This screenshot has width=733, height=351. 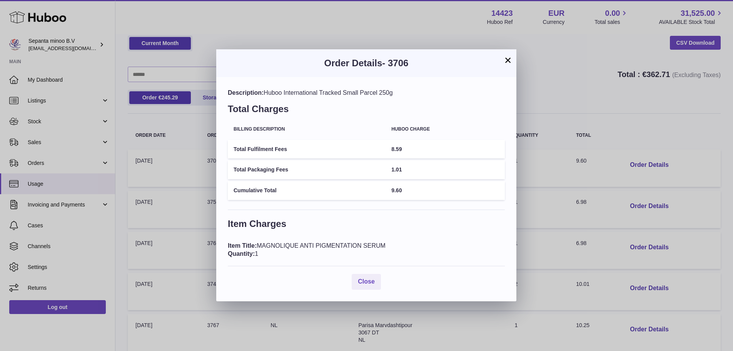 What do you see at coordinates (445, 129) in the screenshot?
I see `th: Huboo charge` at bounding box center [445, 129].